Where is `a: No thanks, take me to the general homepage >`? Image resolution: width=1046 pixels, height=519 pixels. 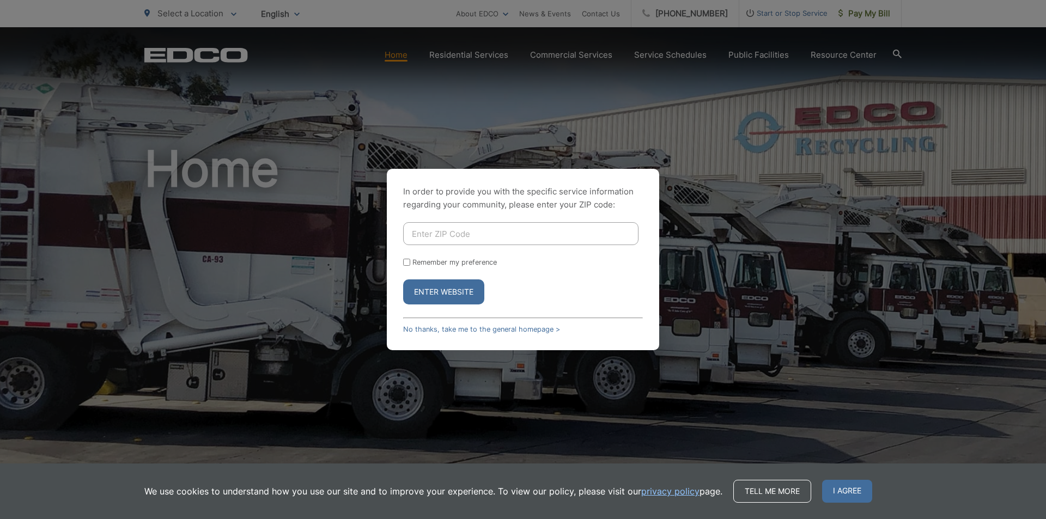 a: No thanks, take me to the general homepage > is located at coordinates (482, 329).